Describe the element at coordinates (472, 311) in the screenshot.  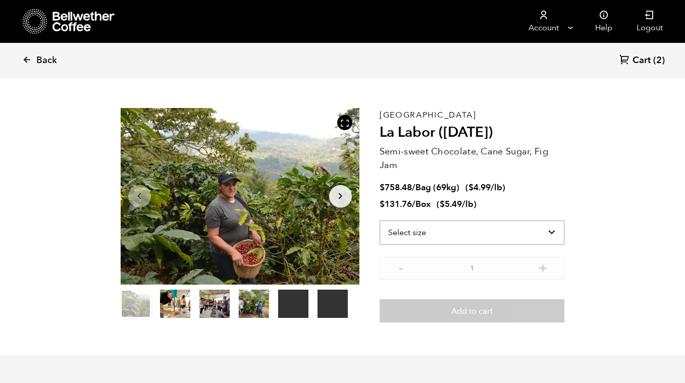
I see `button: Add to cart` at that location.